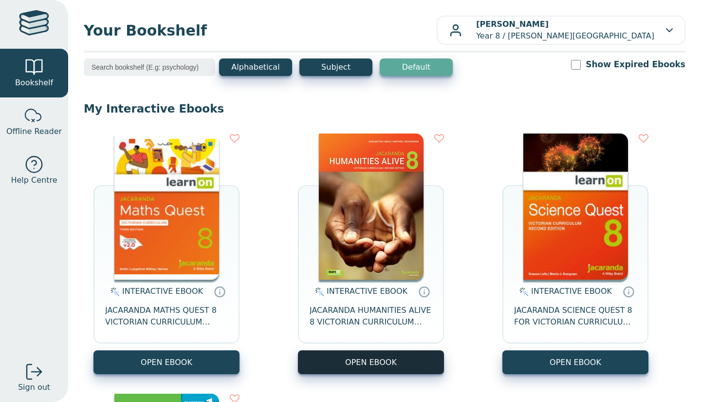 Image resolution: width=701 pixels, height=402 pixels. Describe the element at coordinates (260, 30) in the screenshot. I see `span: Your Bookshelf` at that location.